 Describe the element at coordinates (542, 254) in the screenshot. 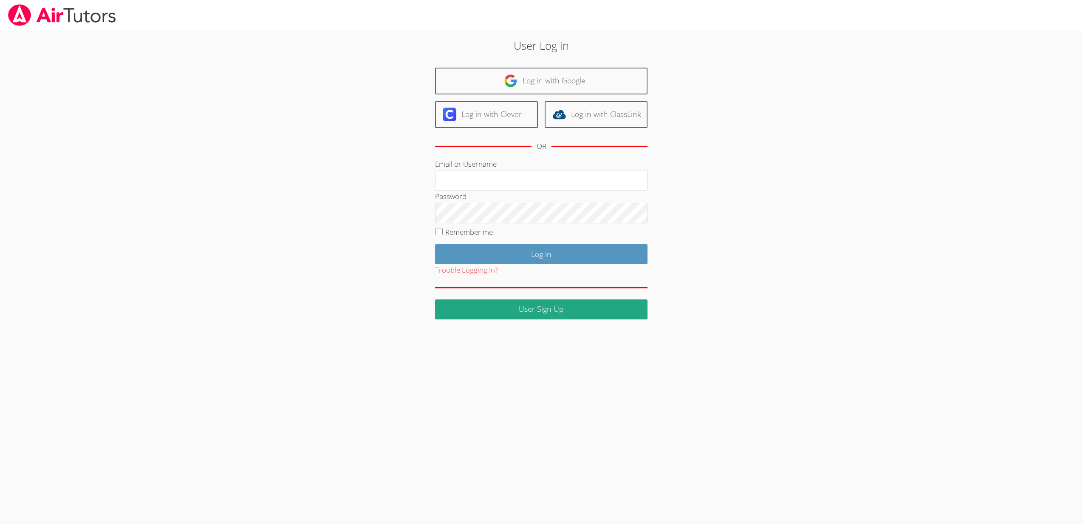

I see `input: Log in` at that location.